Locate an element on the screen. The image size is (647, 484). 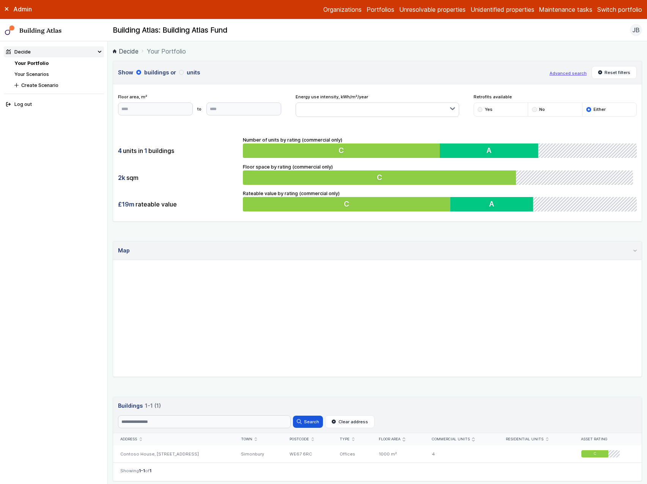
span: 1-1 is located at coordinates (142, 471).